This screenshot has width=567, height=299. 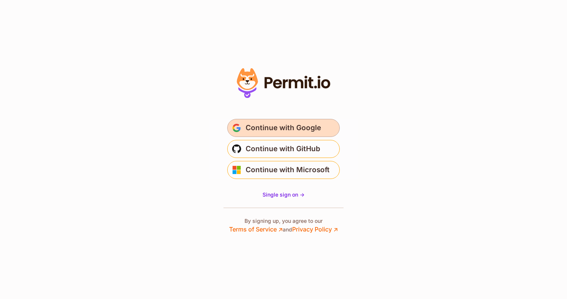 What do you see at coordinates (315, 229) in the screenshot?
I see `a: Privacy Policy ↗` at bounding box center [315, 229].